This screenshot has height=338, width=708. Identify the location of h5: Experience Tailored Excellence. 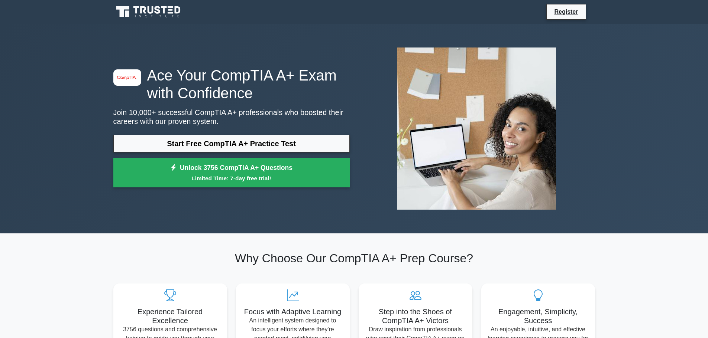
(170, 316).